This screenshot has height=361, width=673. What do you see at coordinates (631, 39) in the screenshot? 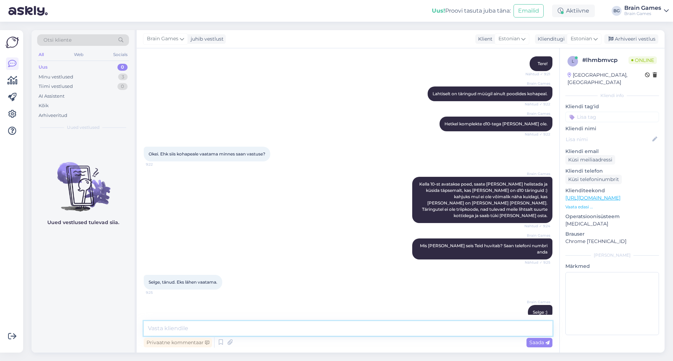
I see `div: Arhiveeri vestlus` at bounding box center [631, 39].